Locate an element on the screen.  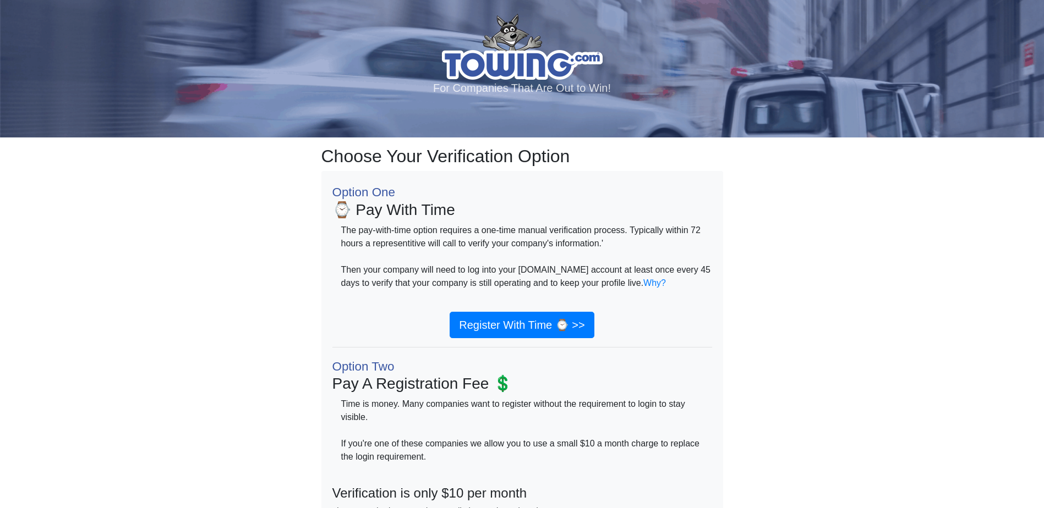
h2: Choose Your Verification Option is located at coordinates (522, 156).